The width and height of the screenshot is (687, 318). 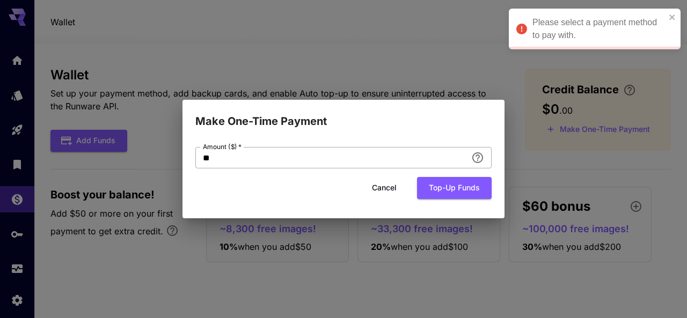 What do you see at coordinates (599, 29) in the screenshot?
I see `div: Please select a payment method to pay with.` at bounding box center [599, 29].